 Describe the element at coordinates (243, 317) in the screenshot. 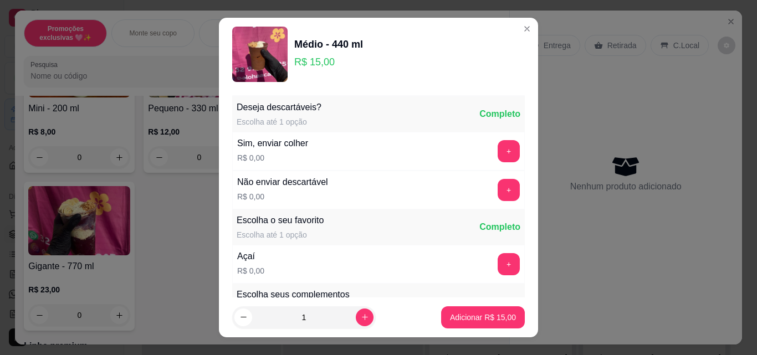

I see `button: decrease-product-quantity` at that location.